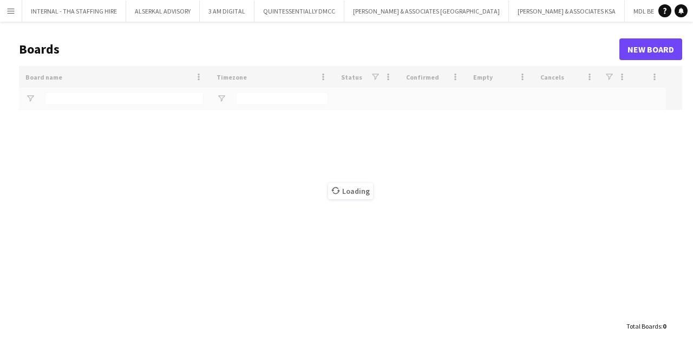 The width and height of the screenshot is (693, 360). I want to click on button: QUINTESSENTIALLY DMCC, so click(299, 11).